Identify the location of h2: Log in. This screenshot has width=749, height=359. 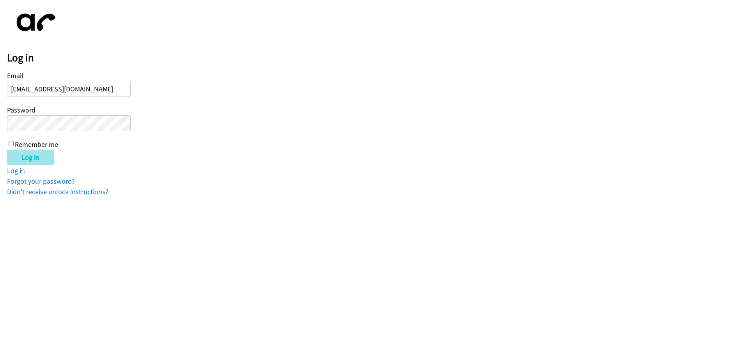
(378, 58).